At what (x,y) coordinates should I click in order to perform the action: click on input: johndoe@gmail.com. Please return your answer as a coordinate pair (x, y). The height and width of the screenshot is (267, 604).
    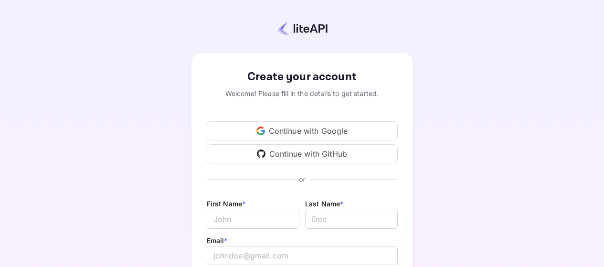
    Looking at the image, I should click on (302, 256).